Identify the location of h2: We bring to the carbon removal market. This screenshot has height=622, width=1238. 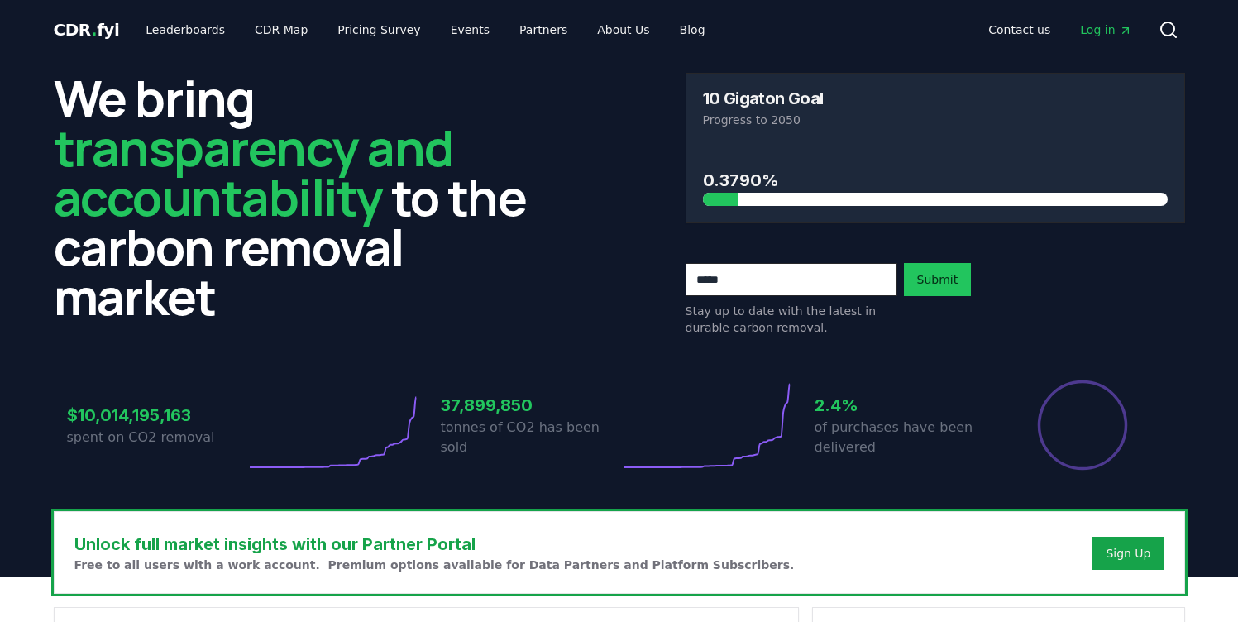
(304, 197).